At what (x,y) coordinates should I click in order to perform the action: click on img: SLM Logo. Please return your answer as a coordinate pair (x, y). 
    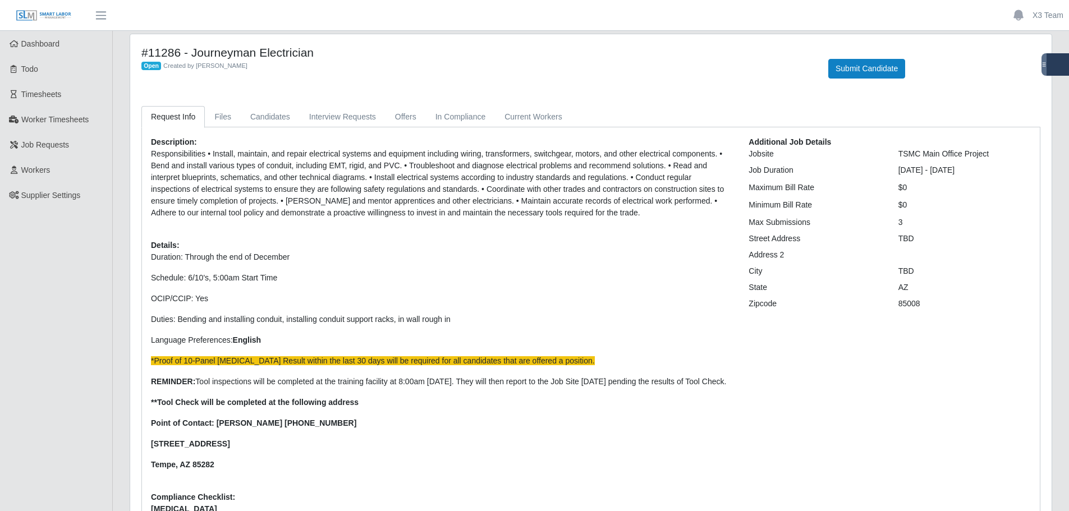
    Looking at the image, I should click on (44, 16).